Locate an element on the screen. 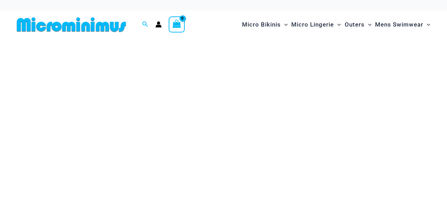 This screenshot has height=219, width=447. span: Mens Swimwear is located at coordinates (399, 24).